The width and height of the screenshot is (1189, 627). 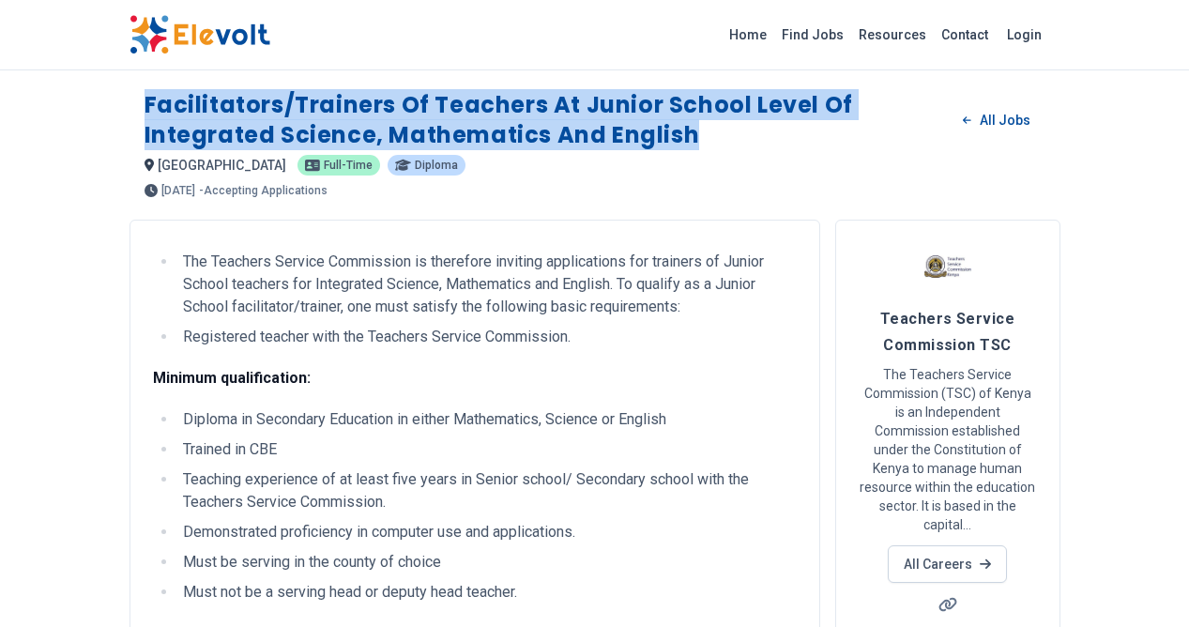 I want to click on li: Must not be a serving head or deputy head teacher., so click(x=487, y=592).